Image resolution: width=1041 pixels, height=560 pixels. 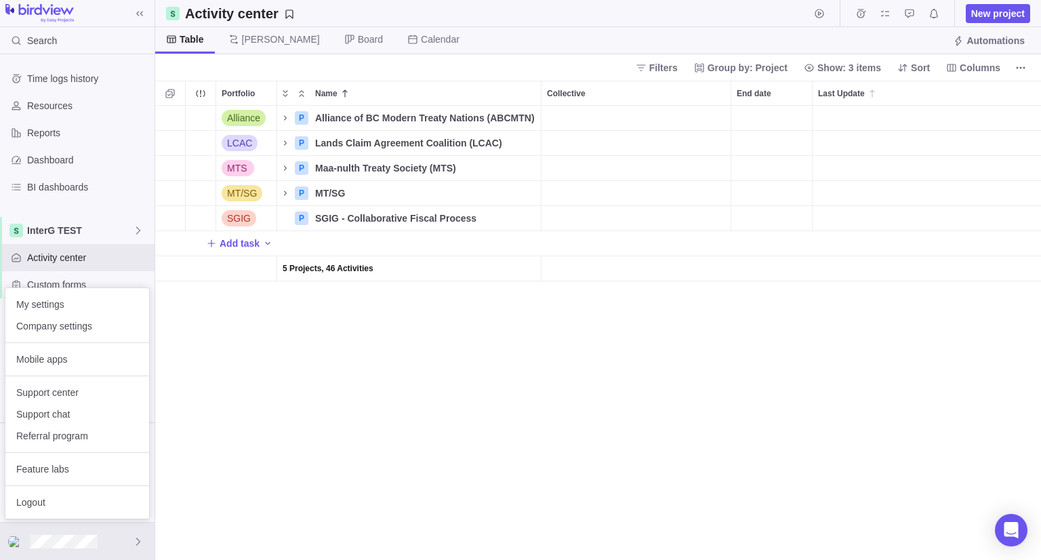 I want to click on span: Support center, so click(x=77, y=393).